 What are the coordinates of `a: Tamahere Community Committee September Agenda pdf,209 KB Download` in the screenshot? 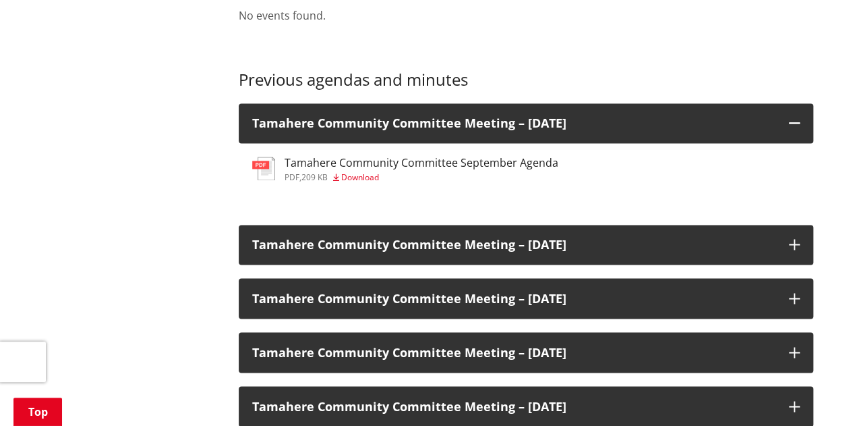 It's located at (405, 169).